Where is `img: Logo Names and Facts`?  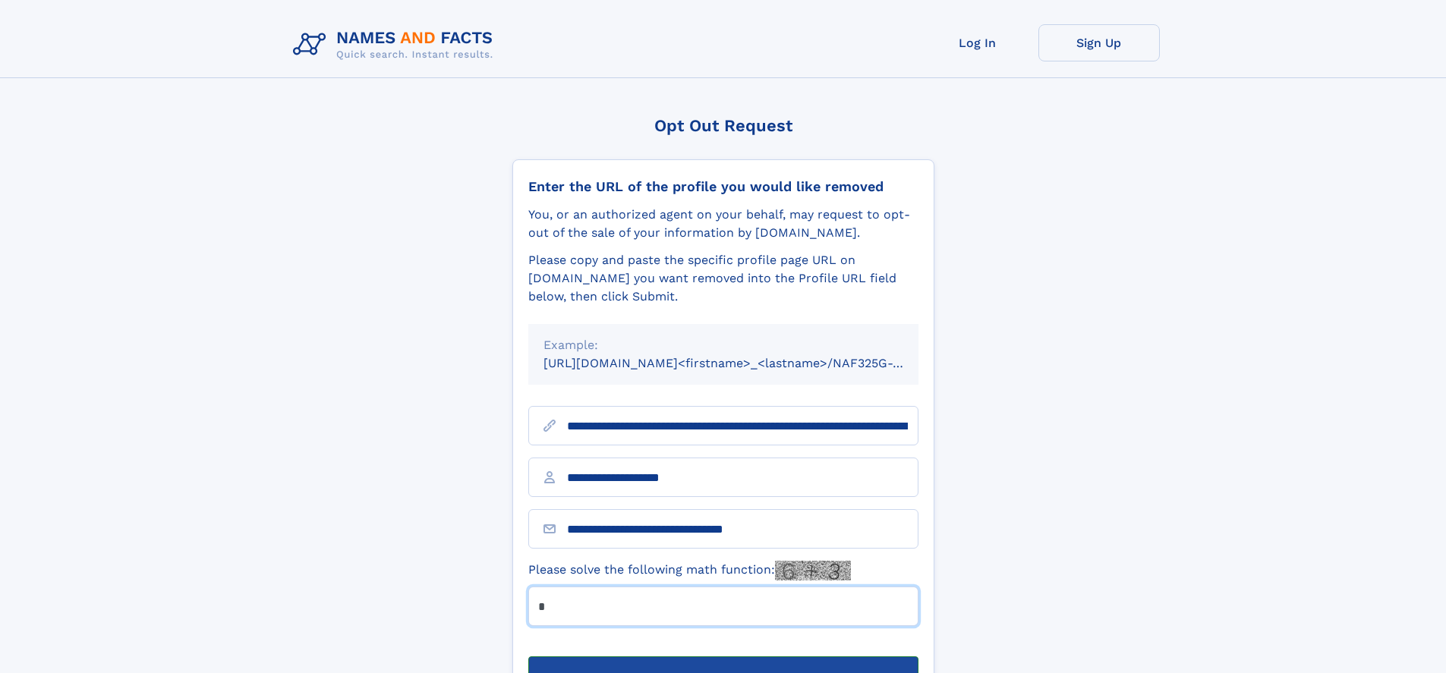 img: Logo Names and Facts is located at coordinates (396, 45).